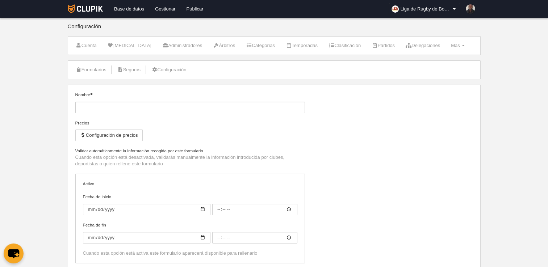  What do you see at coordinates (383, 46) in the screenshot?
I see `a: Partidos` at bounding box center [383, 46].